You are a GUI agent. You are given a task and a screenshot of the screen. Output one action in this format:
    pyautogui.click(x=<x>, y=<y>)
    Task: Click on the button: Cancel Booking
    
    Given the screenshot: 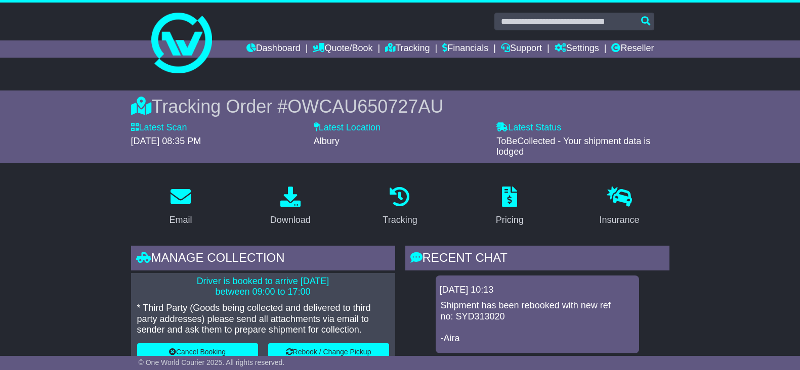 What is the action you would take?
    pyautogui.click(x=197, y=352)
    